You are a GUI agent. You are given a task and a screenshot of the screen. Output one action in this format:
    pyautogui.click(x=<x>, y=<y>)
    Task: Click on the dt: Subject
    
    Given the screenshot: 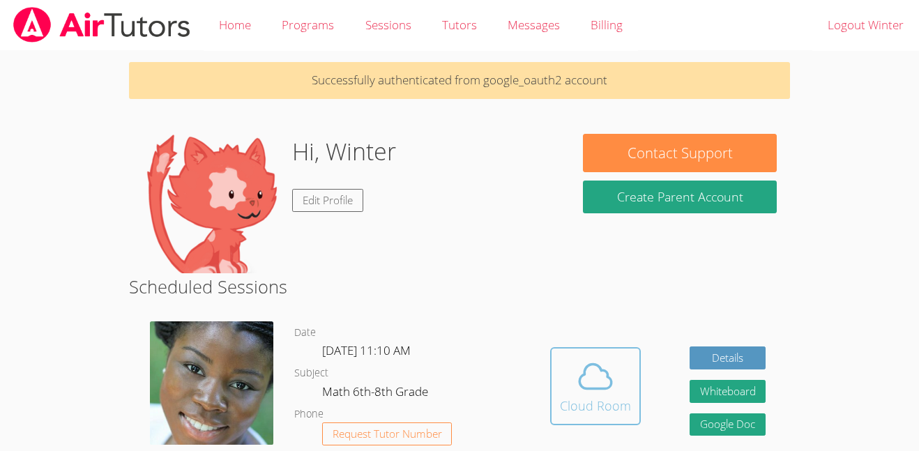 What is the action you would take?
    pyautogui.click(x=311, y=373)
    